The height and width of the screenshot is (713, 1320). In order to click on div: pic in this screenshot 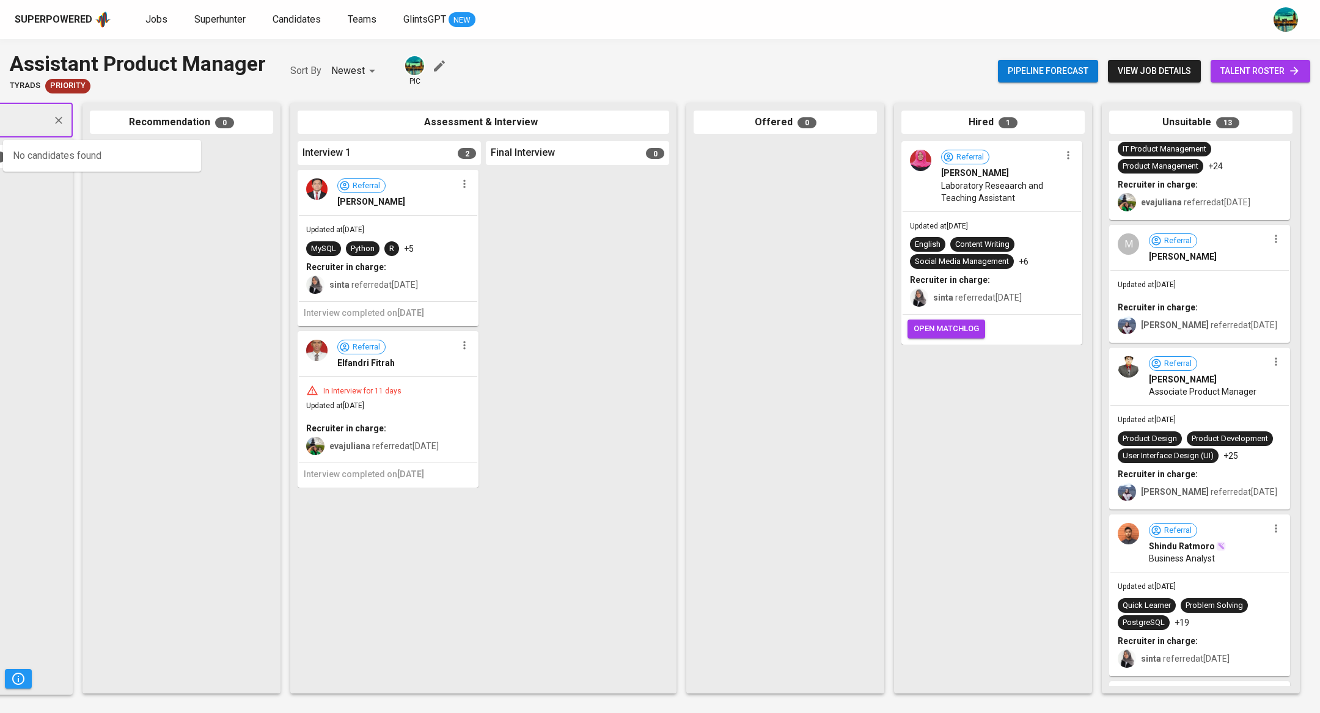, I will do `click(414, 71)`.